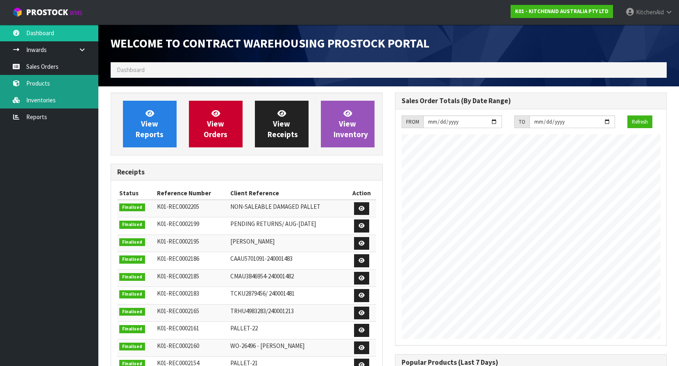  What do you see at coordinates (215, 124) in the screenshot?
I see `span: View Orders` at bounding box center [215, 124].